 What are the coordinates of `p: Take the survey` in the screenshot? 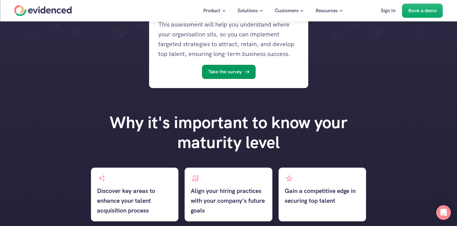 It's located at (225, 72).